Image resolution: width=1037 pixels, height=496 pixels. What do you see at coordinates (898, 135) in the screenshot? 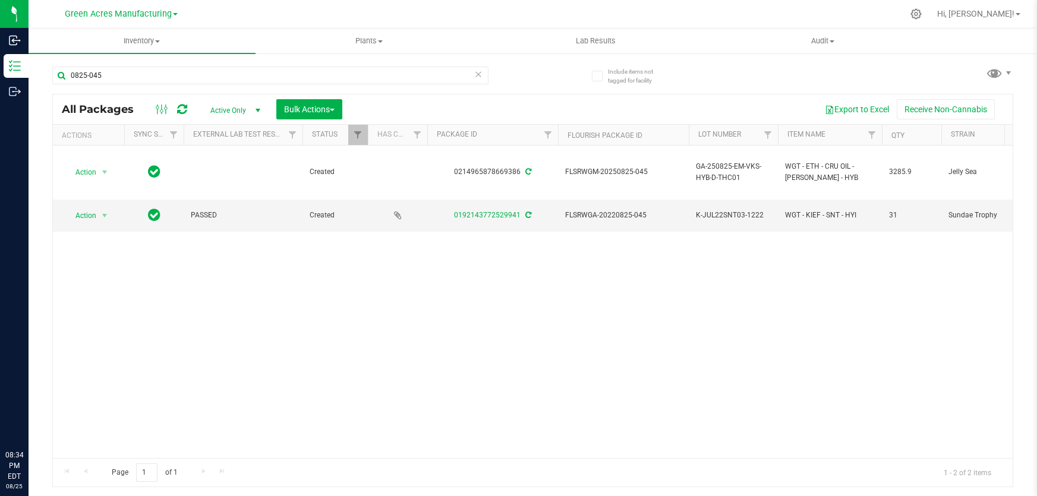
I see `a: Qty` at bounding box center [898, 135].